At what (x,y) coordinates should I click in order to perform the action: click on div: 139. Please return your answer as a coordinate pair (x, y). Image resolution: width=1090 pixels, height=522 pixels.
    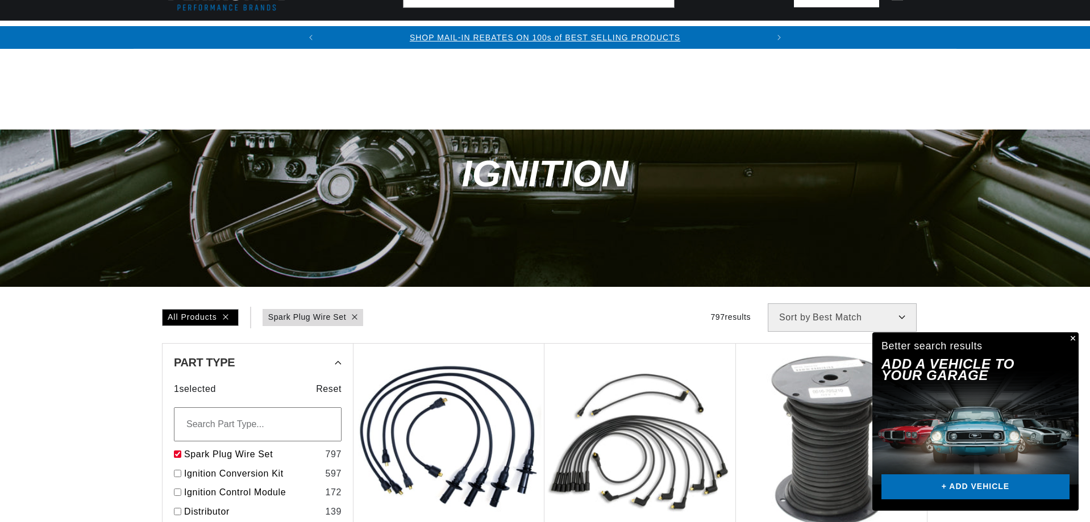
    Looking at the image, I should click on (333, 512).